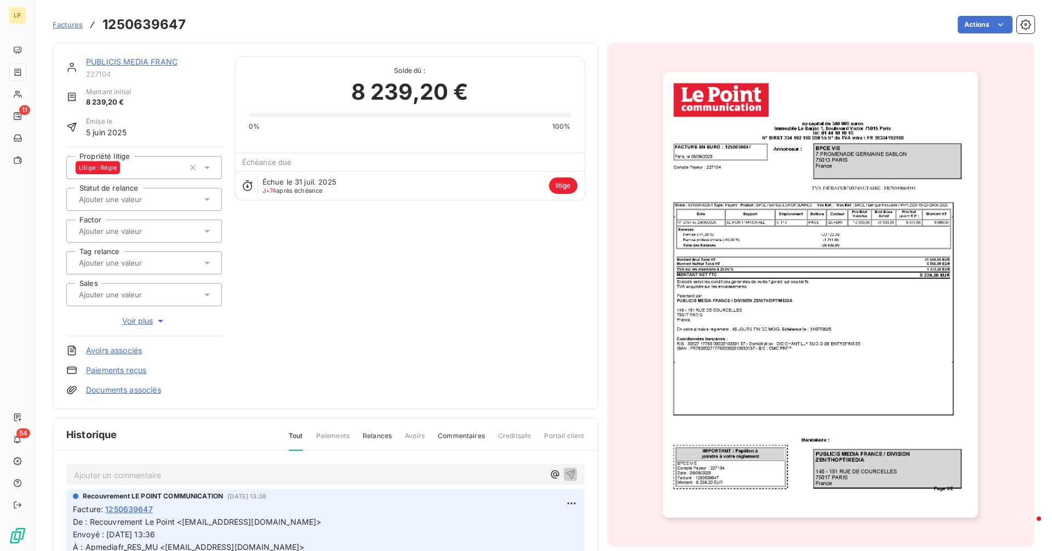 The height and width of the screenshot is (551, 1052). What do you see at coordinates (144, 321) in the screenshot?
I see `button: Voir plus` at bounding box center [144, 321].